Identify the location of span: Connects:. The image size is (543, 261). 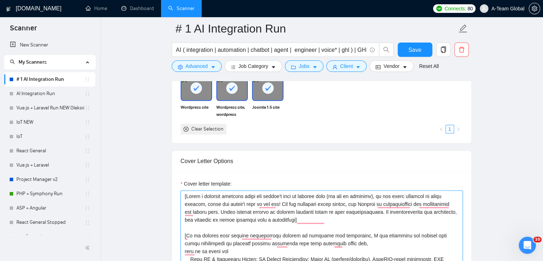
(455, 9).